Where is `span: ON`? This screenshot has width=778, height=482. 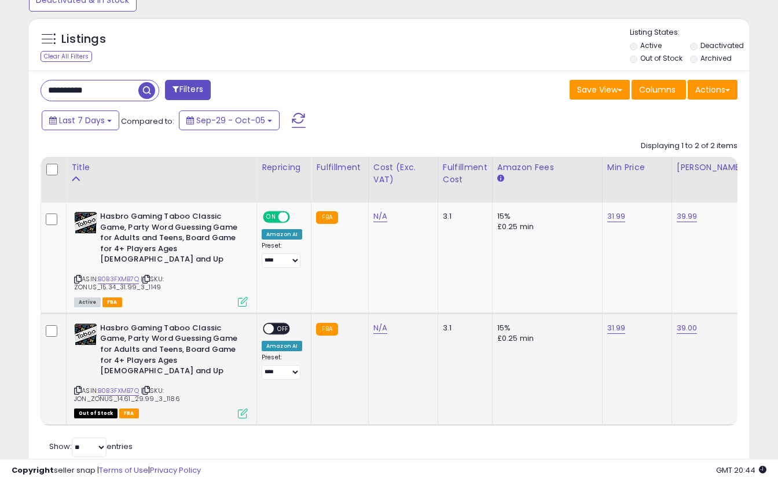 span: ON is located at coordinates (271, 217).